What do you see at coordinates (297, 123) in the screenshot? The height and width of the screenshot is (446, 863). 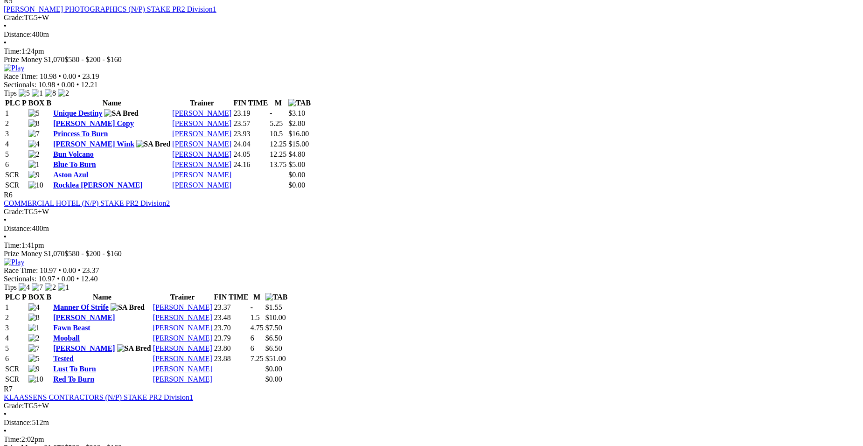 I see `span: $2.80` at bounding box center [297, 123].